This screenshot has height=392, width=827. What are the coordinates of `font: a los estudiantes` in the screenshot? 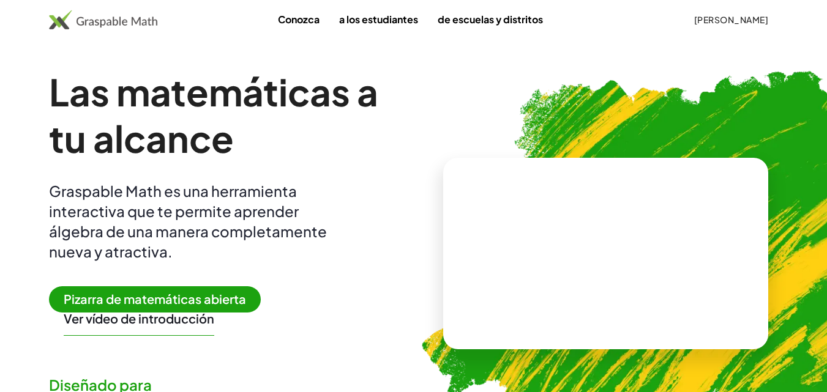 It's located at (378, 19).